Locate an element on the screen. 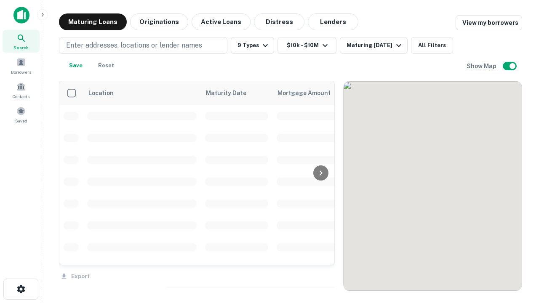 The height and width of the screenshot is (303, 539). button: 9 Types is located at coordinates (252, 45).